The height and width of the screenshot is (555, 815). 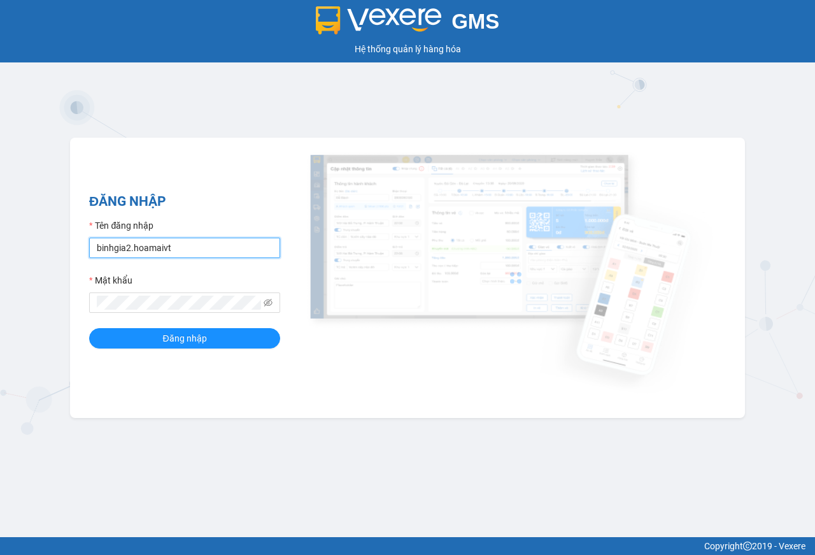 I want to click on span: Đăng nhập, so click(x=184, y=338).